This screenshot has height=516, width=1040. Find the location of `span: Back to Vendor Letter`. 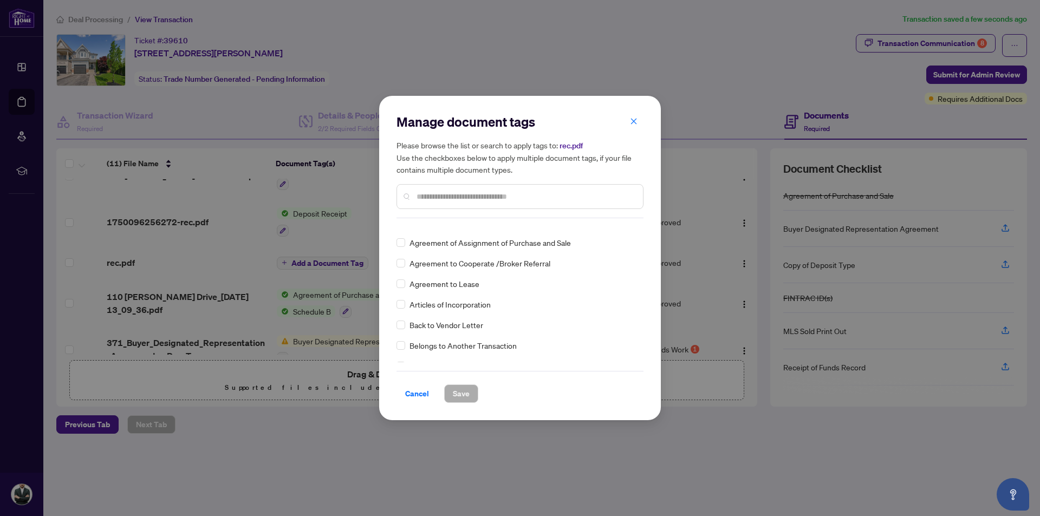

span: Back to Vendor Letter is located at coordinates (446, 325).